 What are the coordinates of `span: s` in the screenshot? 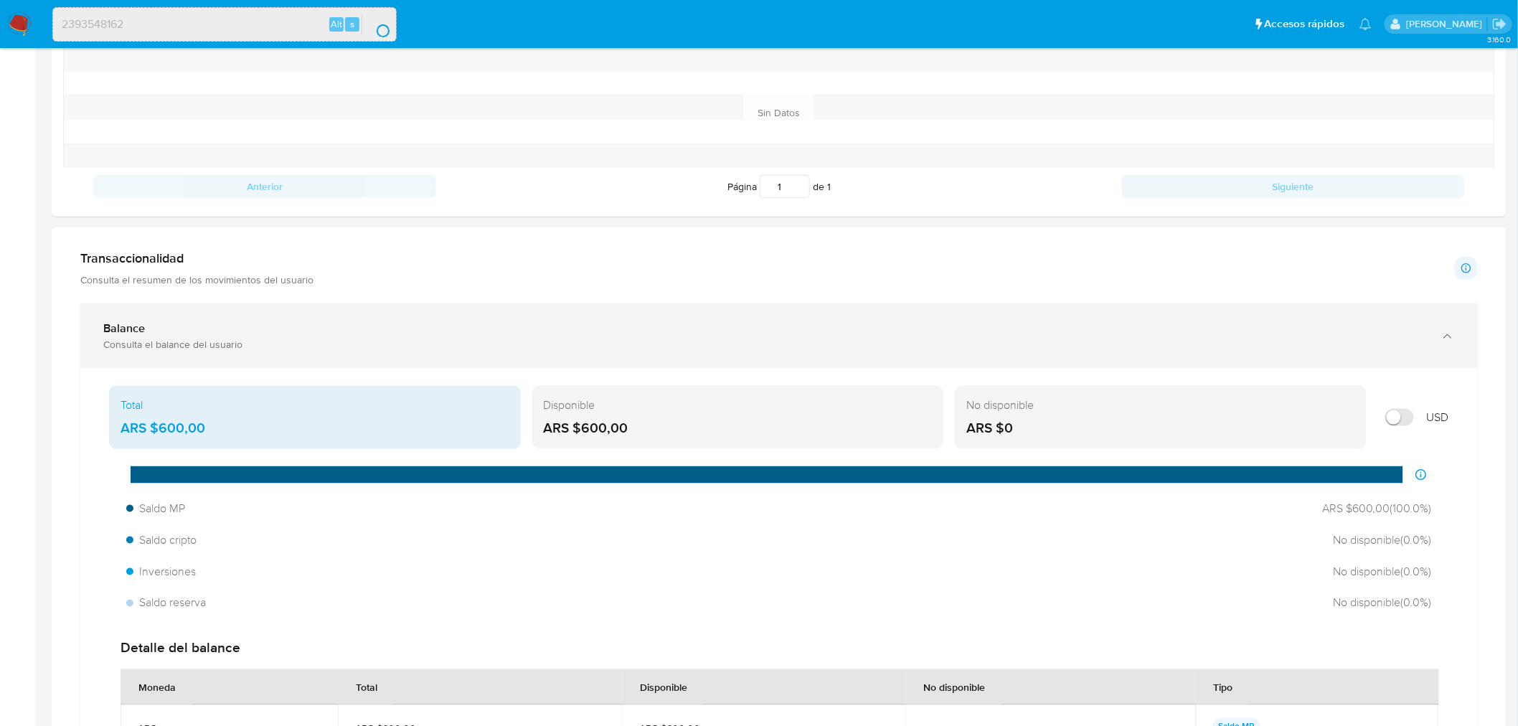 It's located at (352, 24).